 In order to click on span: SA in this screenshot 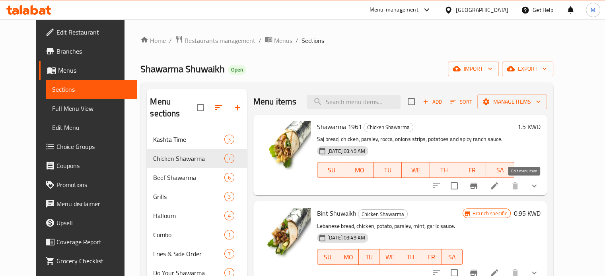, I will do `click(452, 257)`.